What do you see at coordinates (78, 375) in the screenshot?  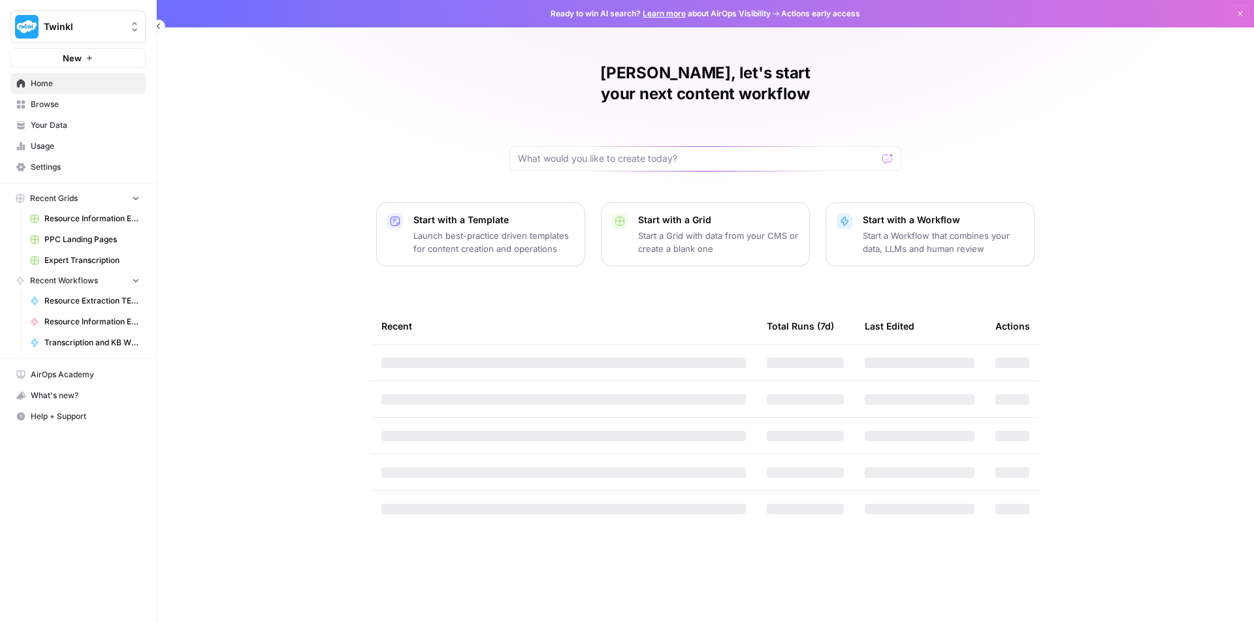 I see `a: AirOps Academy` at bounding box center [78, 375].